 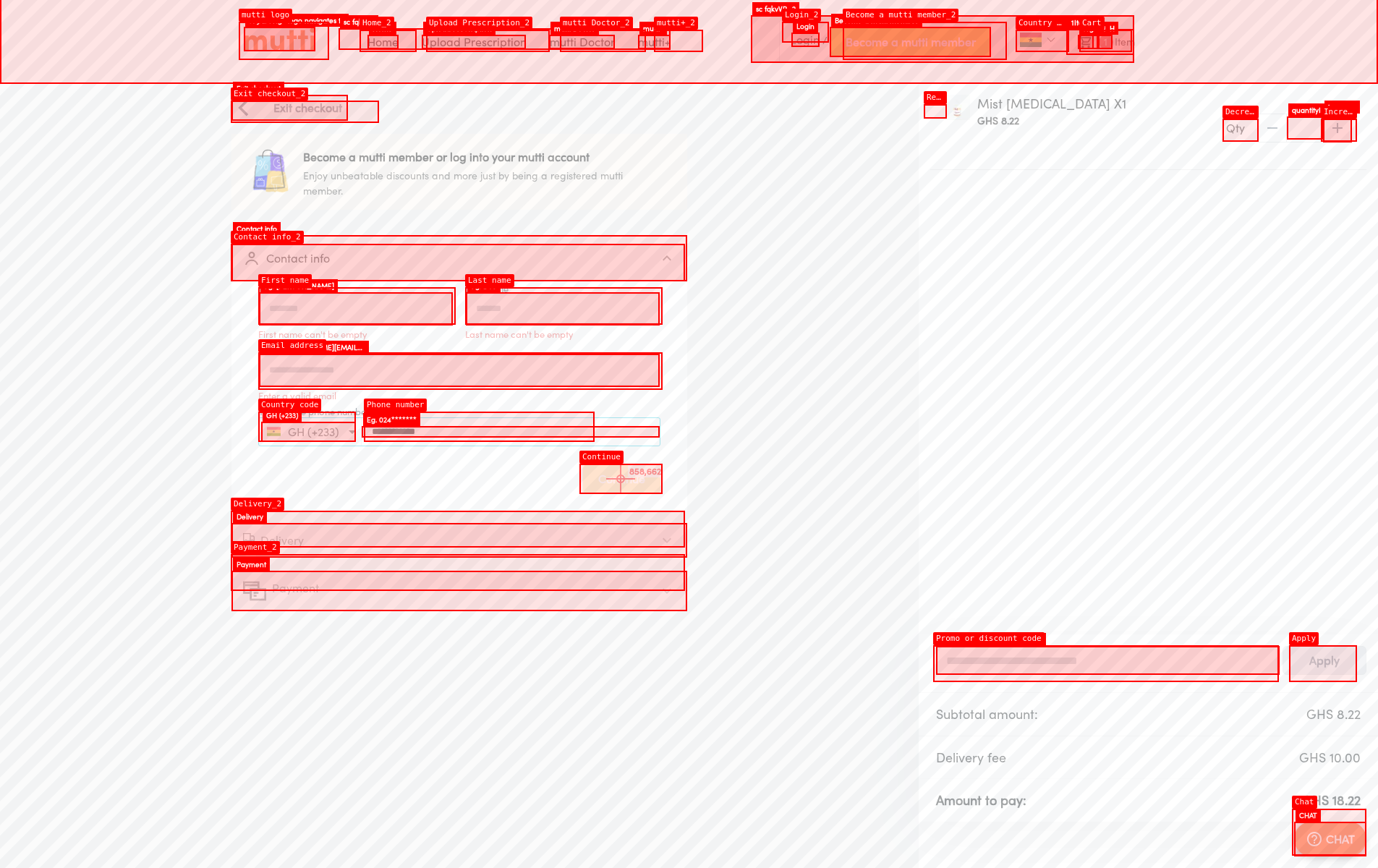 What do you see at coordinates (298, 258) in the screenshot?
I see `p: Contact info` at bounding box center [298, 258].